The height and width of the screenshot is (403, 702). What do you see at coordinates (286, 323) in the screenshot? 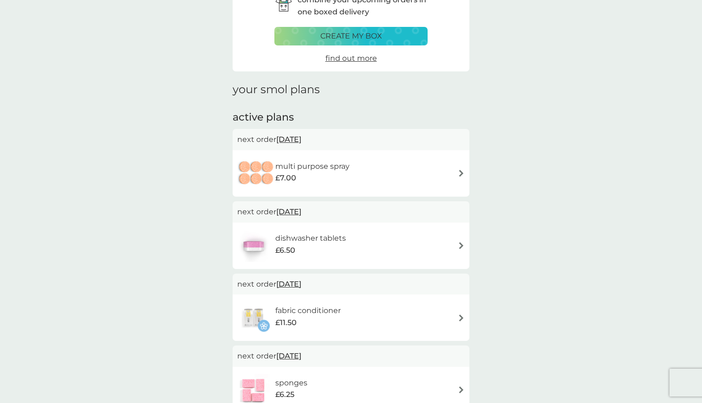
I see `span: £11.50` at bounding box center [286, 323].